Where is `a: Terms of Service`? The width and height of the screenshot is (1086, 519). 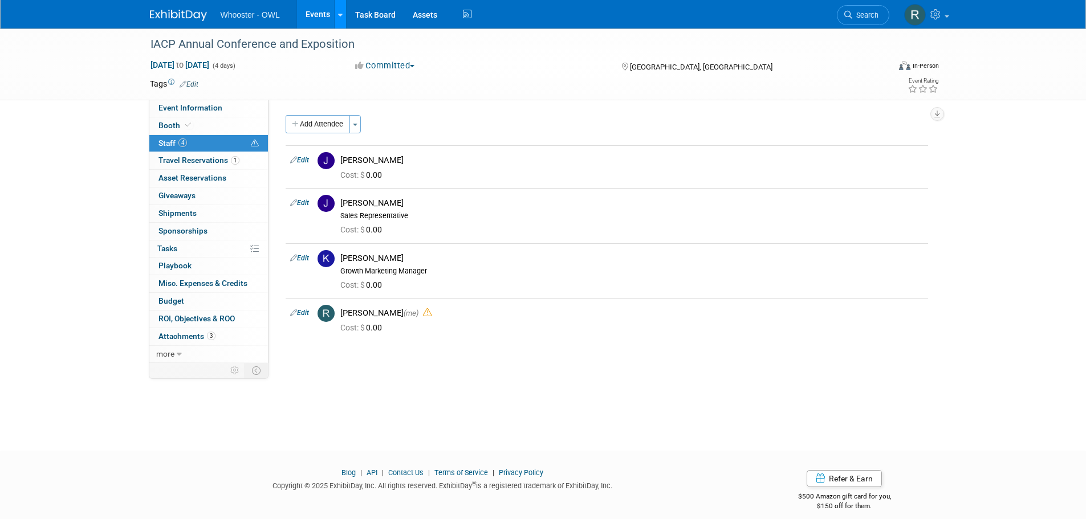 a: Terms of Service is located at coordinates (461, 472).